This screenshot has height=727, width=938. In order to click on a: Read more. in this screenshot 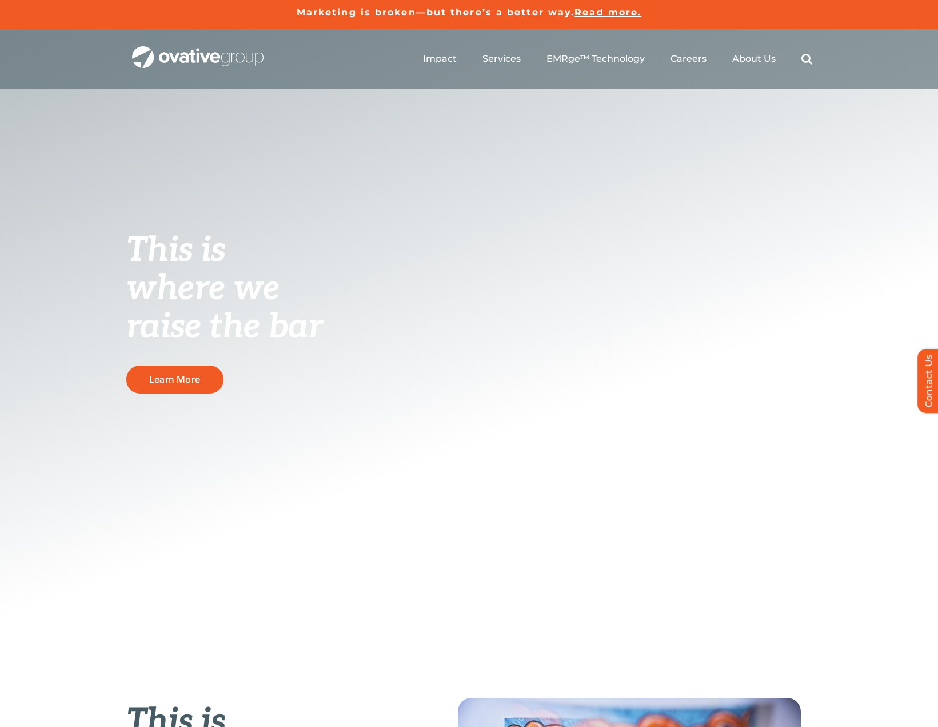, I will do `click(608, 12)`.